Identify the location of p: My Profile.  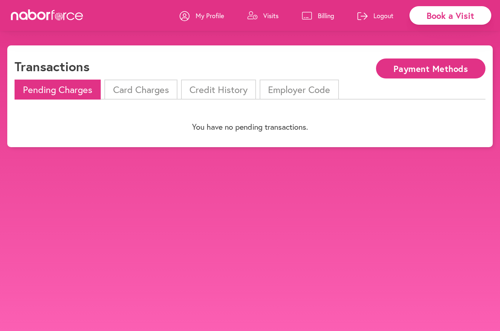
(210, 16).